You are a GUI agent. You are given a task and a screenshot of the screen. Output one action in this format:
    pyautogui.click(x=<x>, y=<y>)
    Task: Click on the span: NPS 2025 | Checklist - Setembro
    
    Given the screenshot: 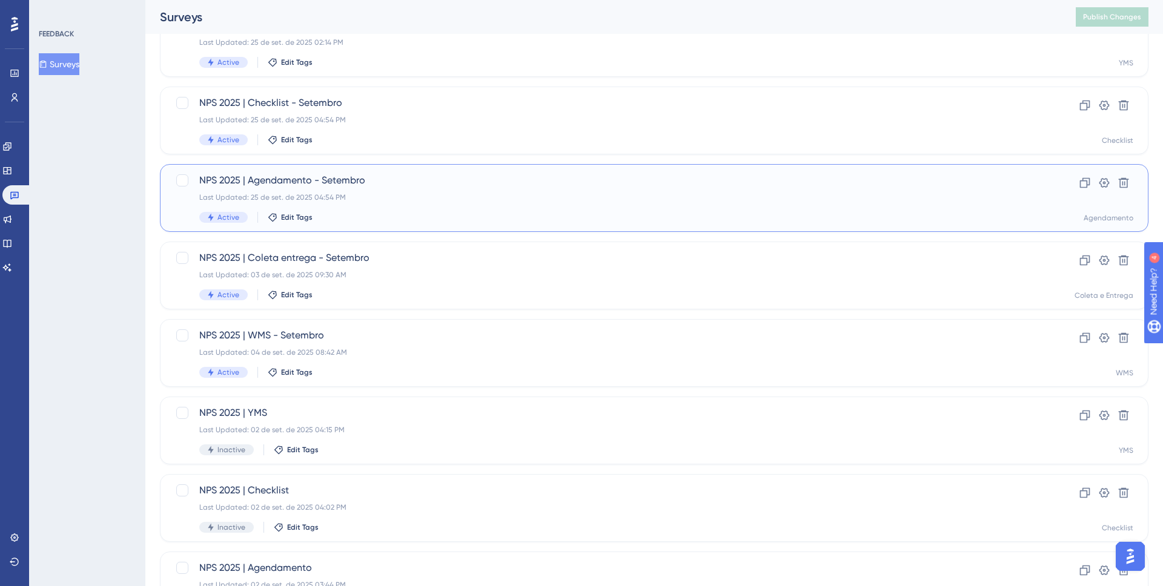 What is the action you would take?
    pyautogui.click(x=606, y=103)
    